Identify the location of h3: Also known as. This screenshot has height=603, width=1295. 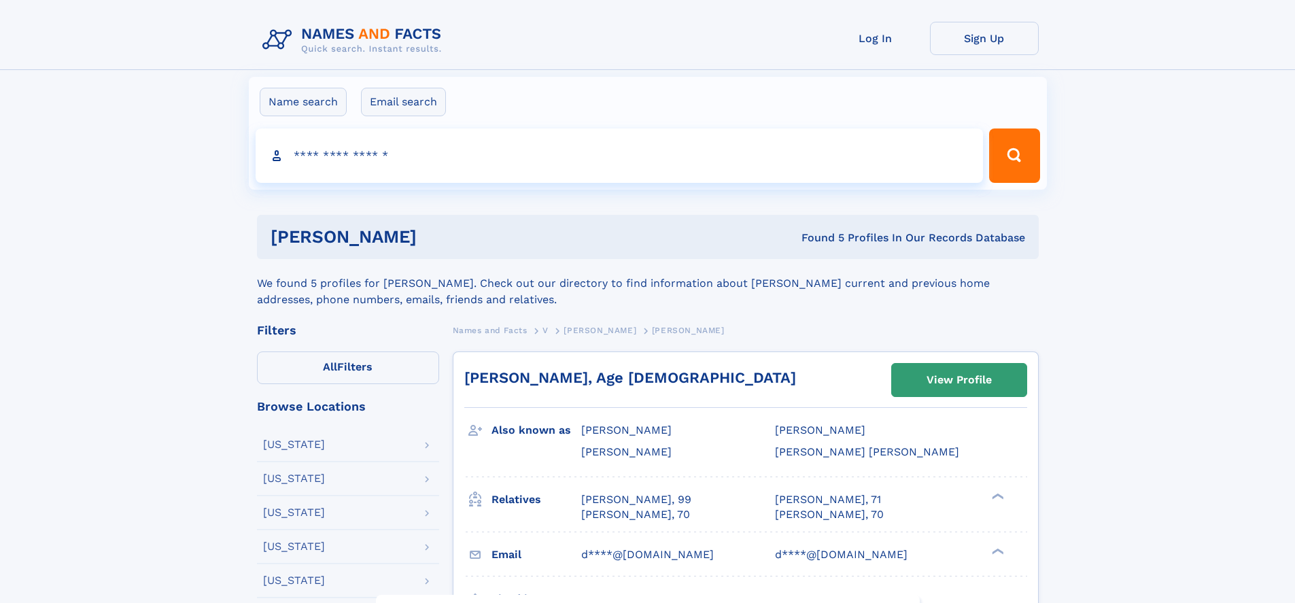
(536, 430).